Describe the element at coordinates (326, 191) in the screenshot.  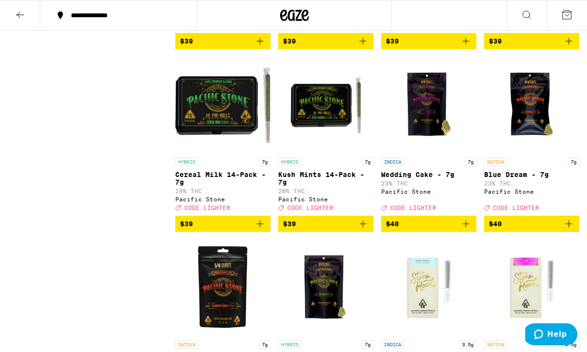
I see `p: 20% THC` at that location.